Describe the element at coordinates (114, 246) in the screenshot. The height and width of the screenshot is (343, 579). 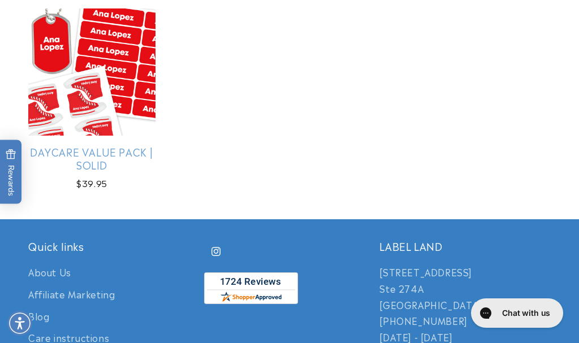
I see `h2: Quick links` at that location.